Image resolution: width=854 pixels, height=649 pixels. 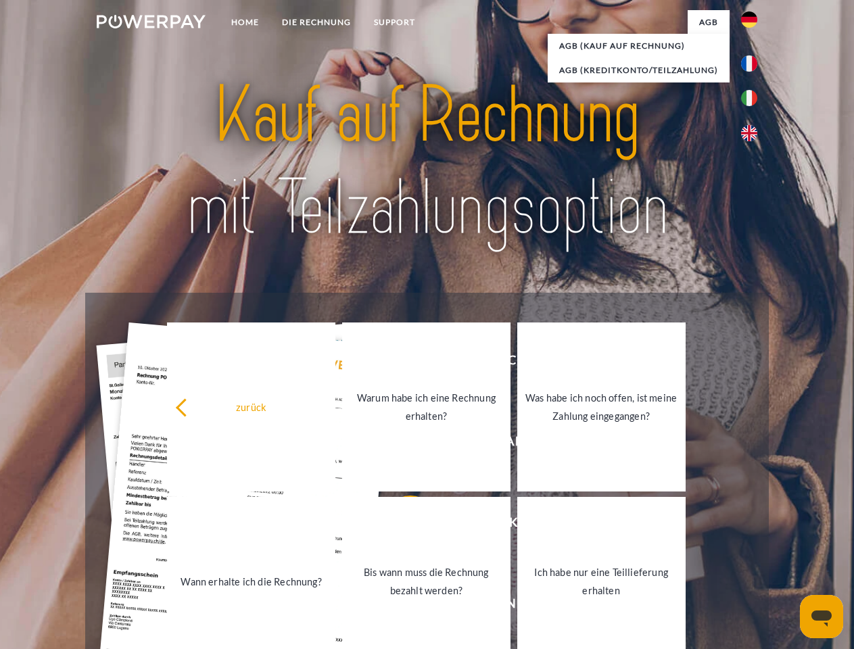 I want to click on div: Wann erhalte ich die Rechnung?, so click(x=251, y=581).